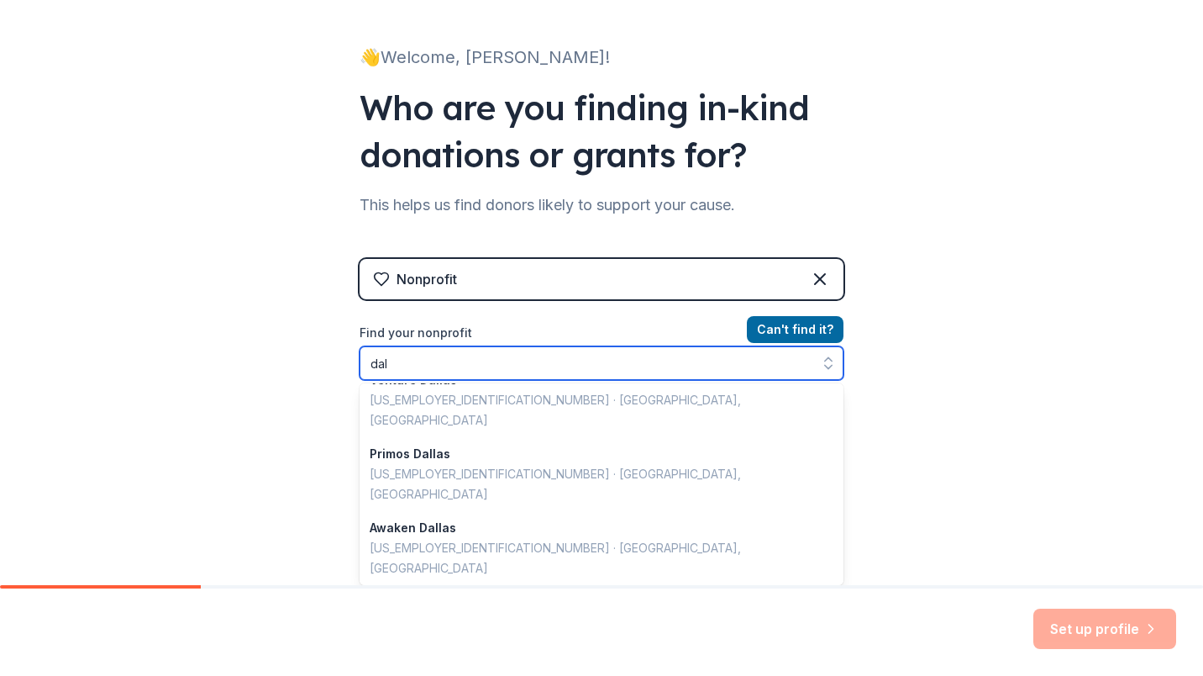 Image resolution: width=1203 pixels, height=676 pixels. I want to click on div: Primos Dallas, so click(592, 454).